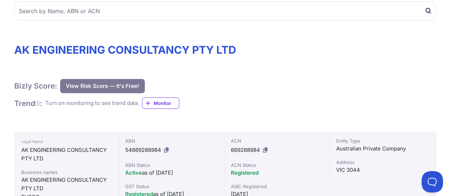  Describe the element at coordinates (382, 162) in the screenshot. I see `div: Address` at that location.